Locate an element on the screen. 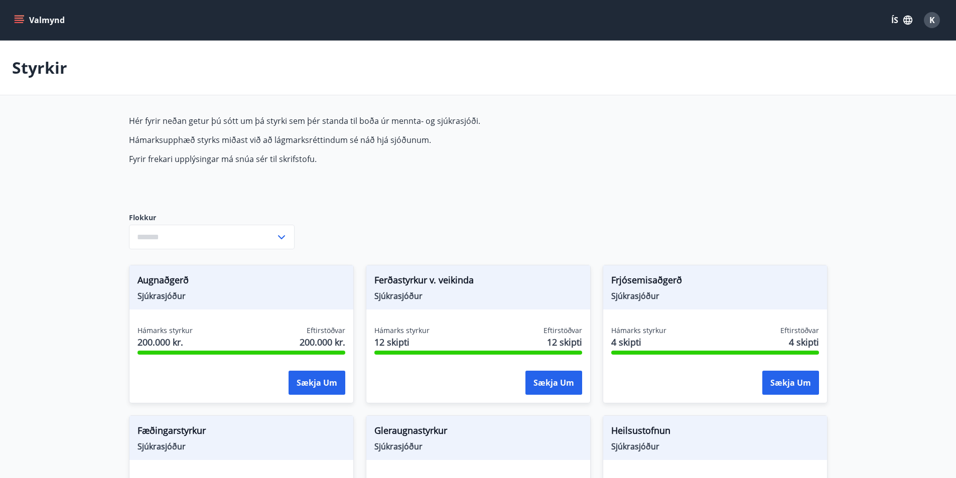 The height and width of the screenshot is (478, 956). span: Augnaðgerð is located at coordinates (241, 282).